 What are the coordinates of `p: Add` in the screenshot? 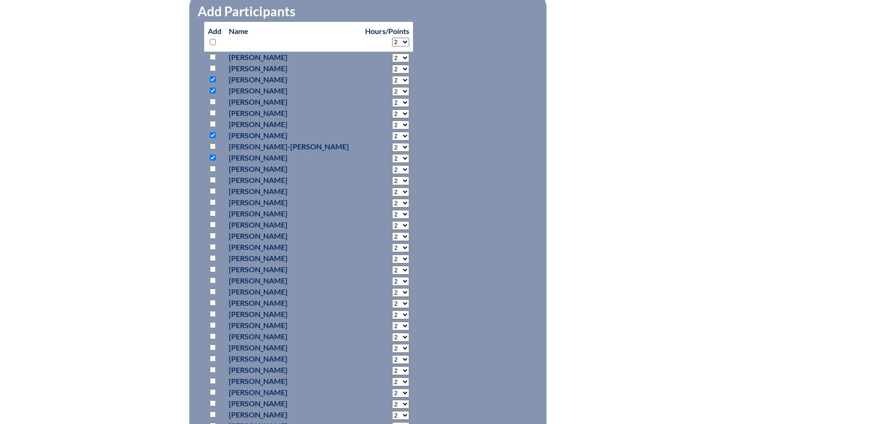 It's located at (215, 37).